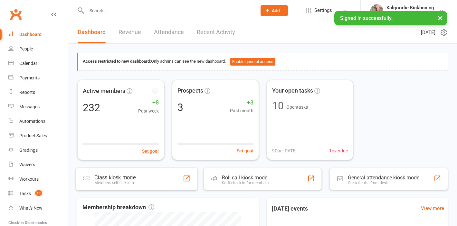  What do you see at coordinates (383, 183) in the screenshot?
I see `div: Great for the front desk` at bounding box center [383, 183].